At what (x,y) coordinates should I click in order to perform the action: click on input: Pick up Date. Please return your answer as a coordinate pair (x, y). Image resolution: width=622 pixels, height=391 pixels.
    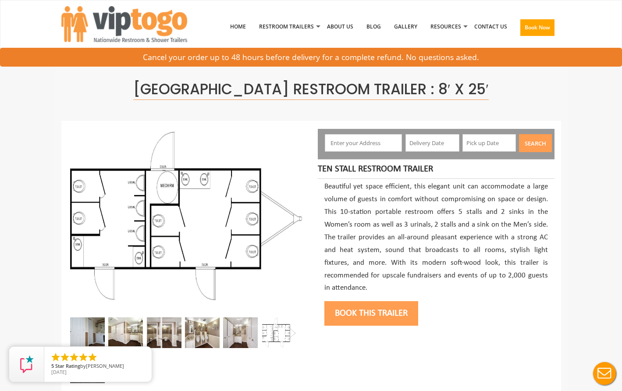
    Looking at the image, I should click on (489, 143).